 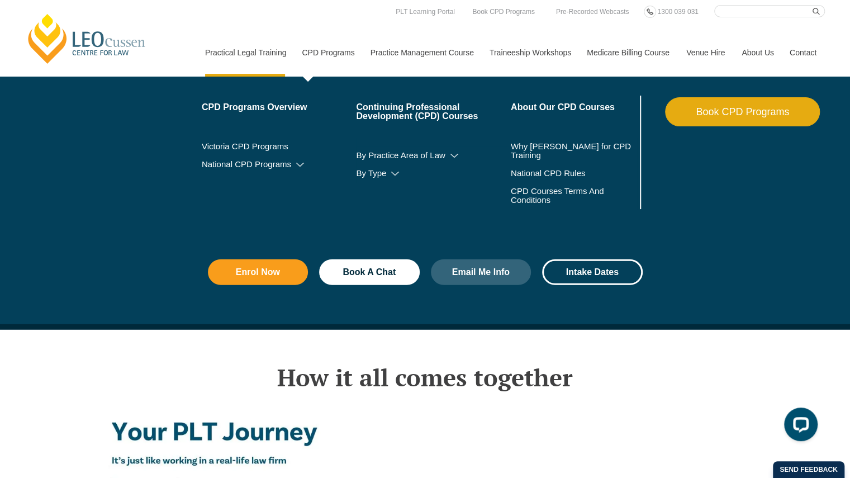 What do you see at coordinates (592, 272) in the screenshot?
I see `span: Intake Dates` at bounding box center [592, 272].